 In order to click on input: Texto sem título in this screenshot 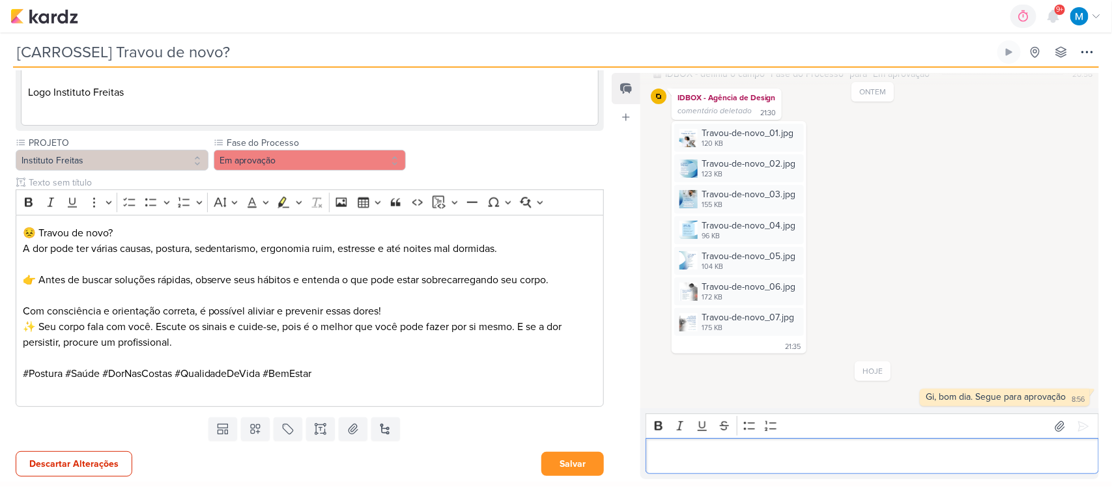, I will do `click(315, 182)`.